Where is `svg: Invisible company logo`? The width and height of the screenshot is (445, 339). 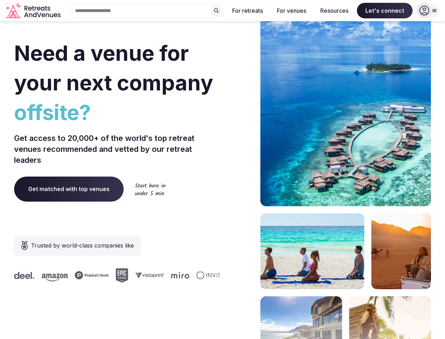 svg: Invisible company logo is located at coordinates (216, 275).